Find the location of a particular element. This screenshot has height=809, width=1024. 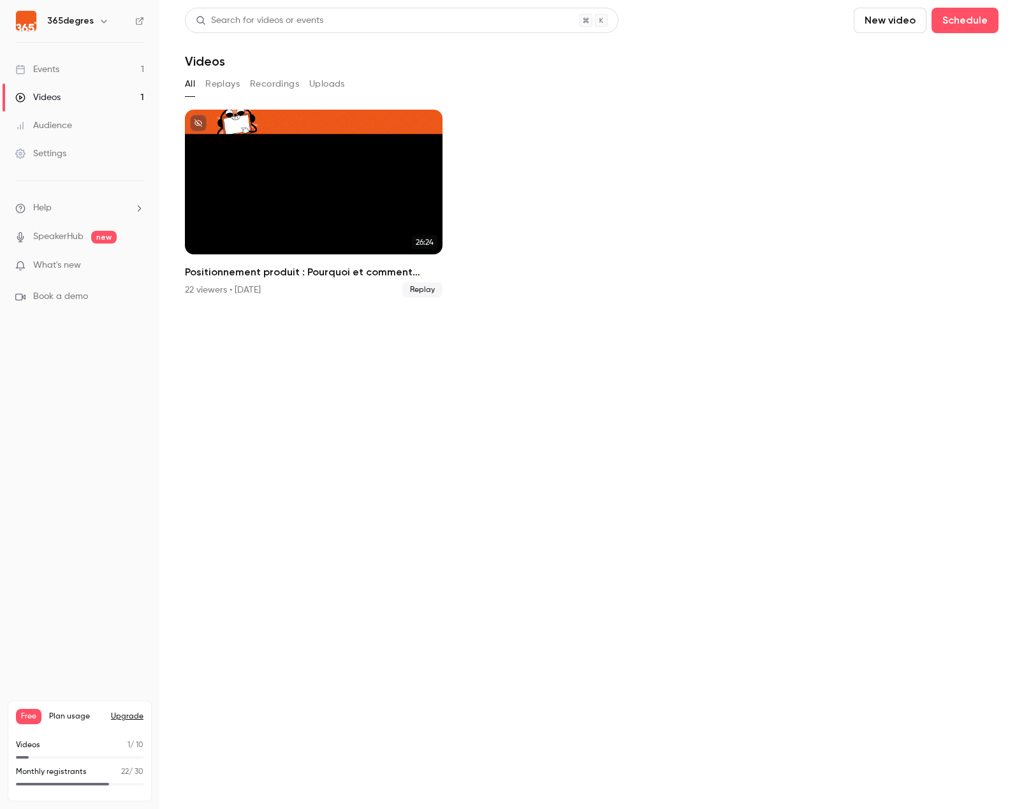

button: Schedule is located at coordinates (964, 20).